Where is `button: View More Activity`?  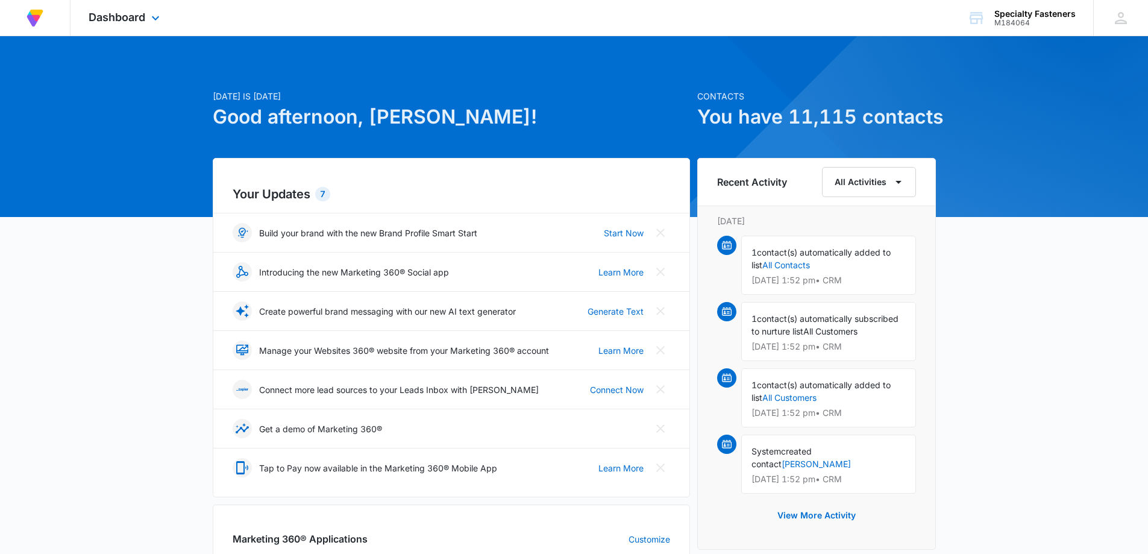 button: View More Activity is located at coordinates (817, 515).